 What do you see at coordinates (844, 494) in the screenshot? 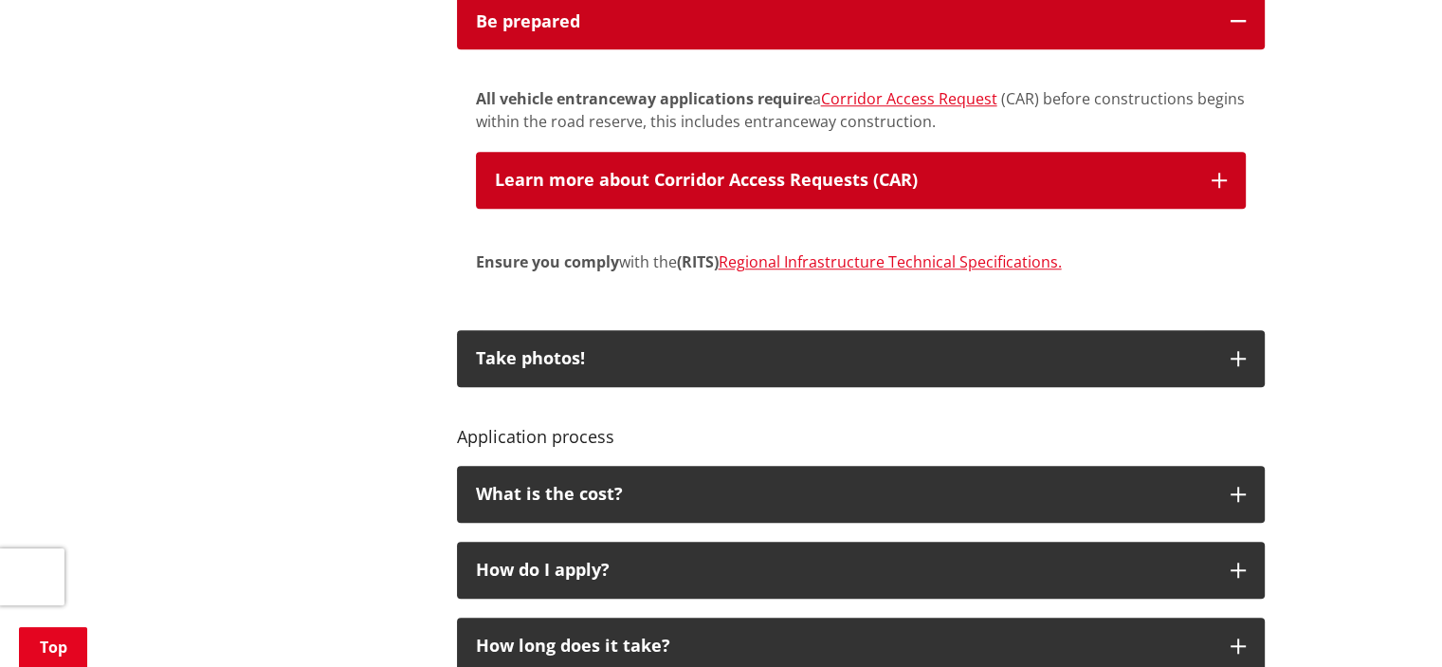
I see `div: What is the cost?` at bounding box center [844, 494].